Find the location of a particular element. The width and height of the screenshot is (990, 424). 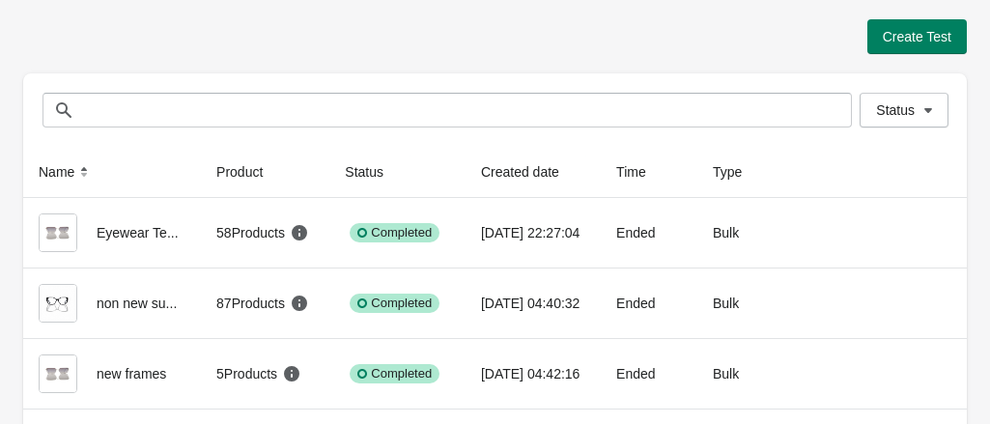

button: Created date is located at coordinates (529, 172).